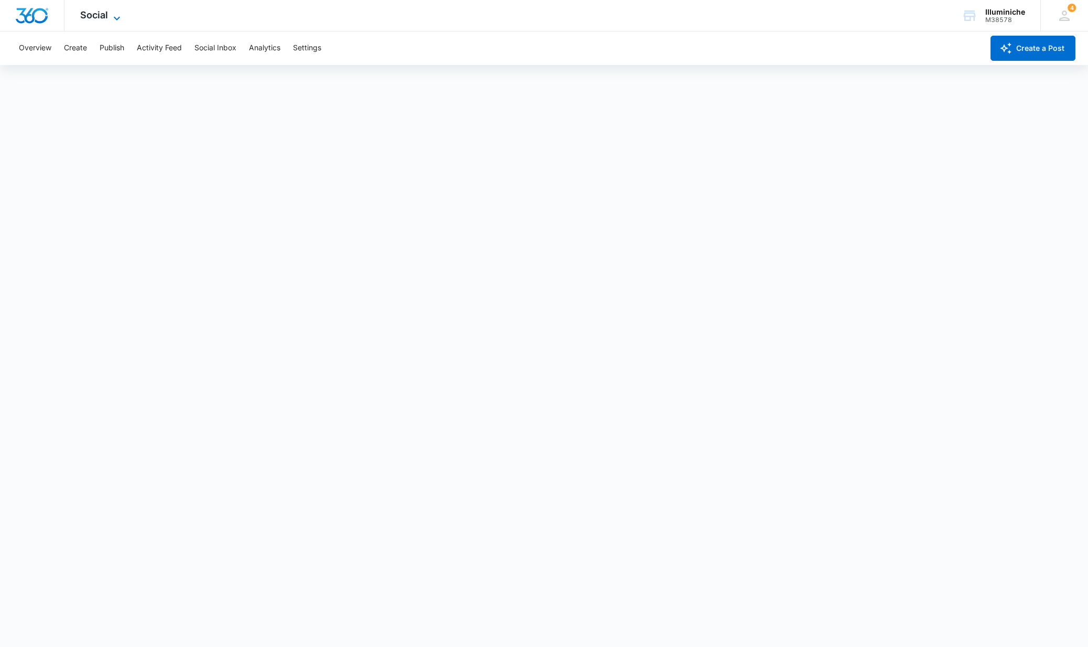 The height and width of the screenshot is (647, 1088). I want to click on span: 4, so click(1072, 8).